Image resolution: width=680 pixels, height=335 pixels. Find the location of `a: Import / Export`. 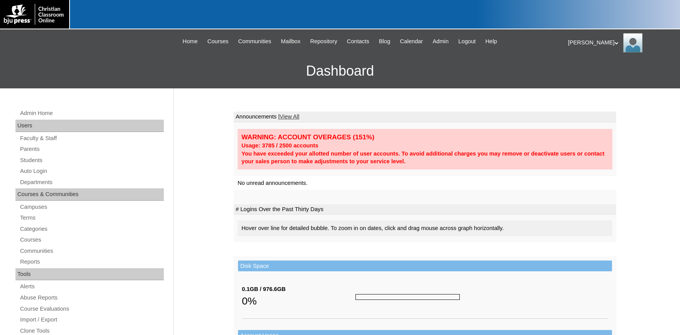

a: Import / Export is located at coordinates (92, 320).